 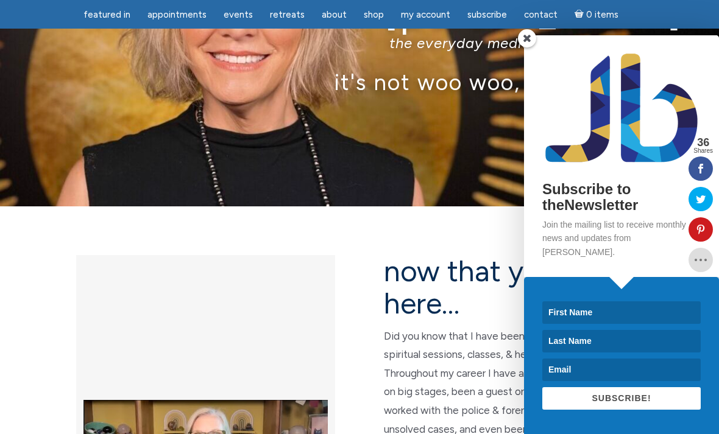 What do you see at coordinates (238, 15) in the screenshot?
I see `span: Events` at bounding box center [238, 15].